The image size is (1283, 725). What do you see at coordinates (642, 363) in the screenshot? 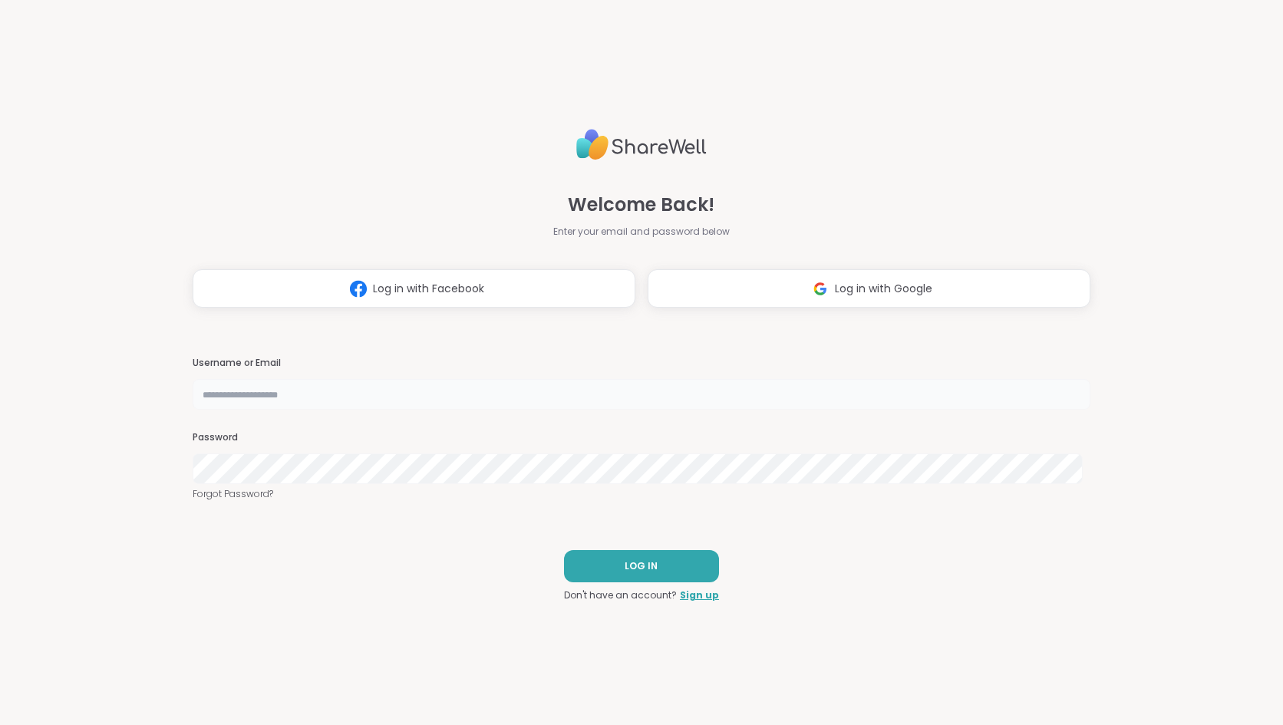
I see `h3: Username or Email` at bounding box center [642, 363].